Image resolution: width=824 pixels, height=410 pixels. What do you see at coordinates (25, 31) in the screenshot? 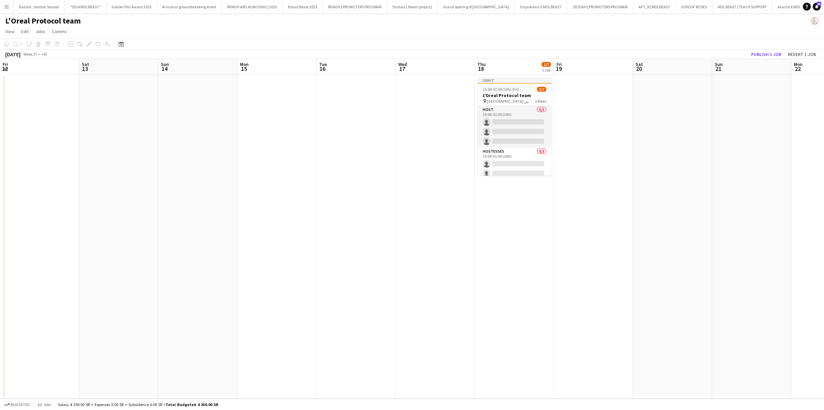
I see `span: Edit` at bounding box center [25, 31].